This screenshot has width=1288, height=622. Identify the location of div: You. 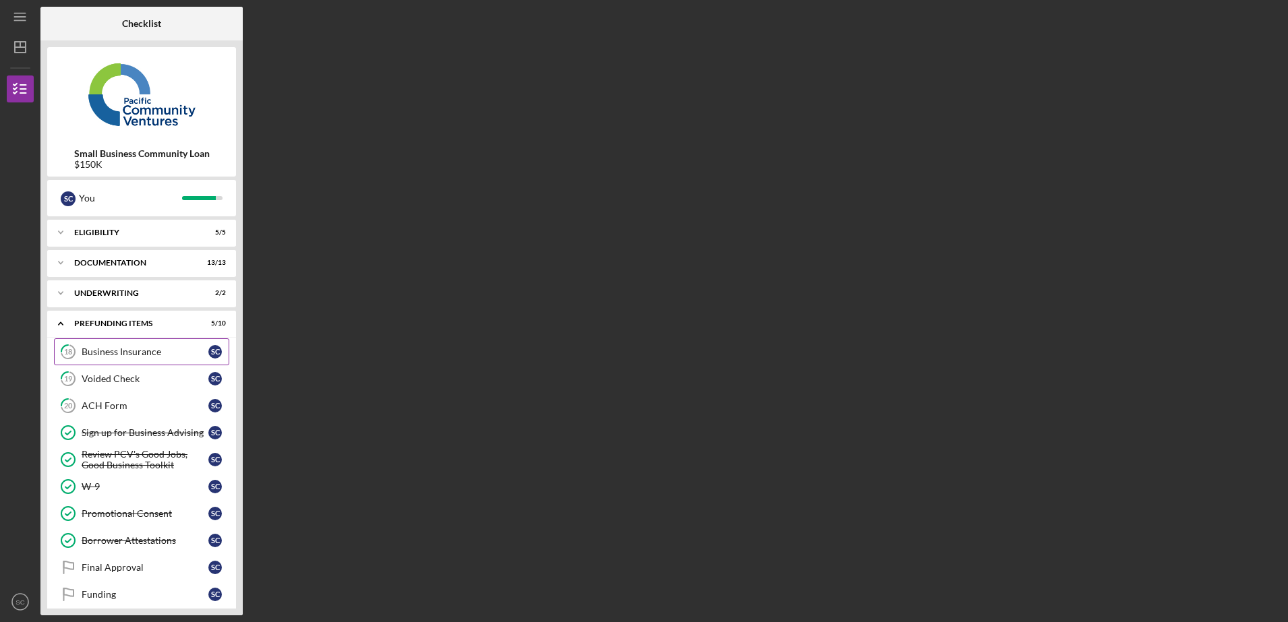
(130, 198).